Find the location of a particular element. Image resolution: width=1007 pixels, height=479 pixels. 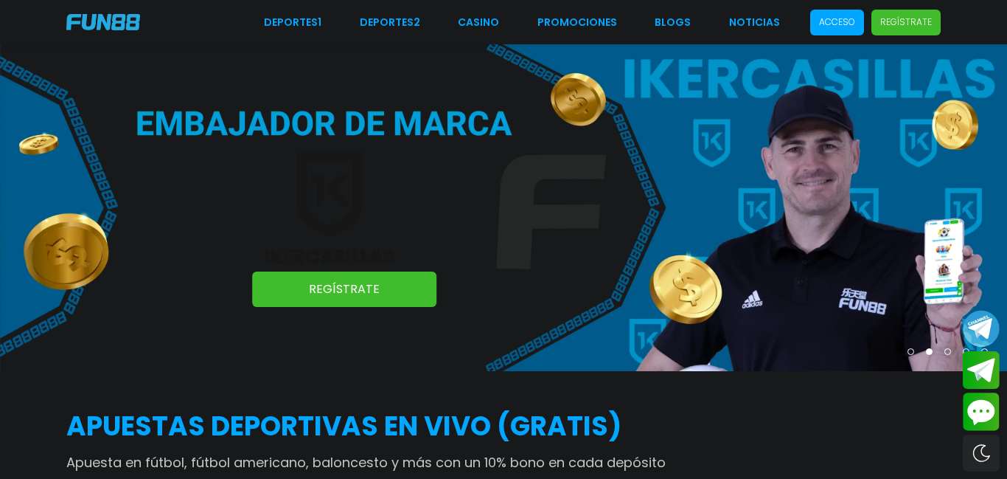

a: Regístrate is located at coordinates (344, 289).